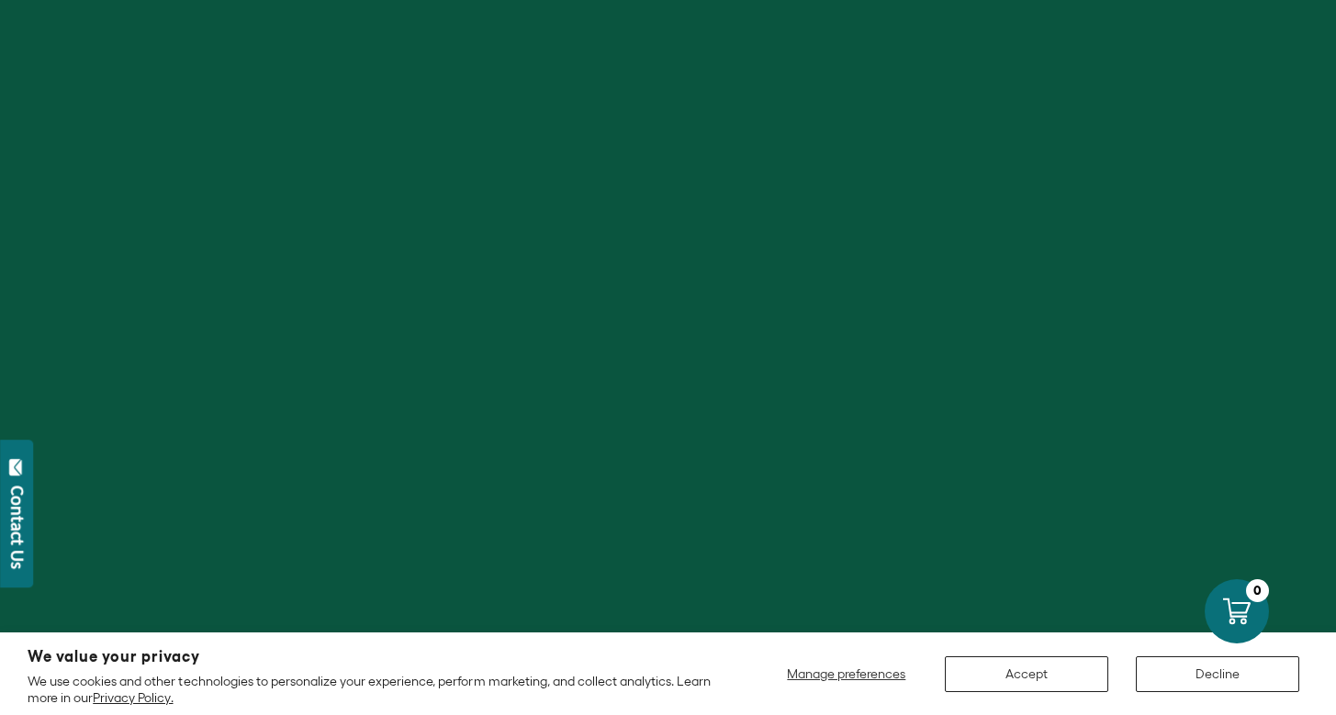 The width and height of the screenshot is (1336, 715). What do you see at coordinates (845, 674) in the screenshot?
I see `span: Manage preferences` at bounding box center [845, 674].